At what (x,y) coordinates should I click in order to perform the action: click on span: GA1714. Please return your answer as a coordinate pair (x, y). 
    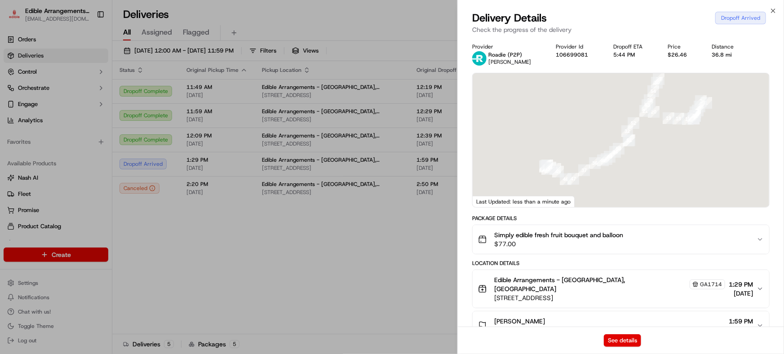
    Looking at the image, I should click on (711, 284).